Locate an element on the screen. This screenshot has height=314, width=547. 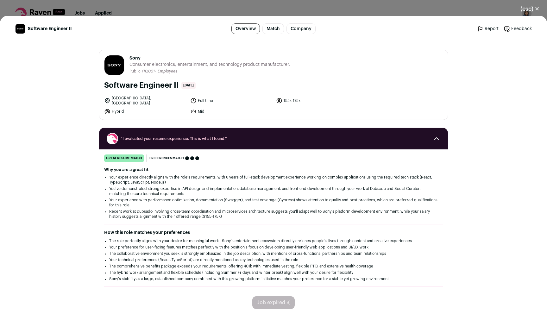
button: Close modal is located at coordinates (530, 9).